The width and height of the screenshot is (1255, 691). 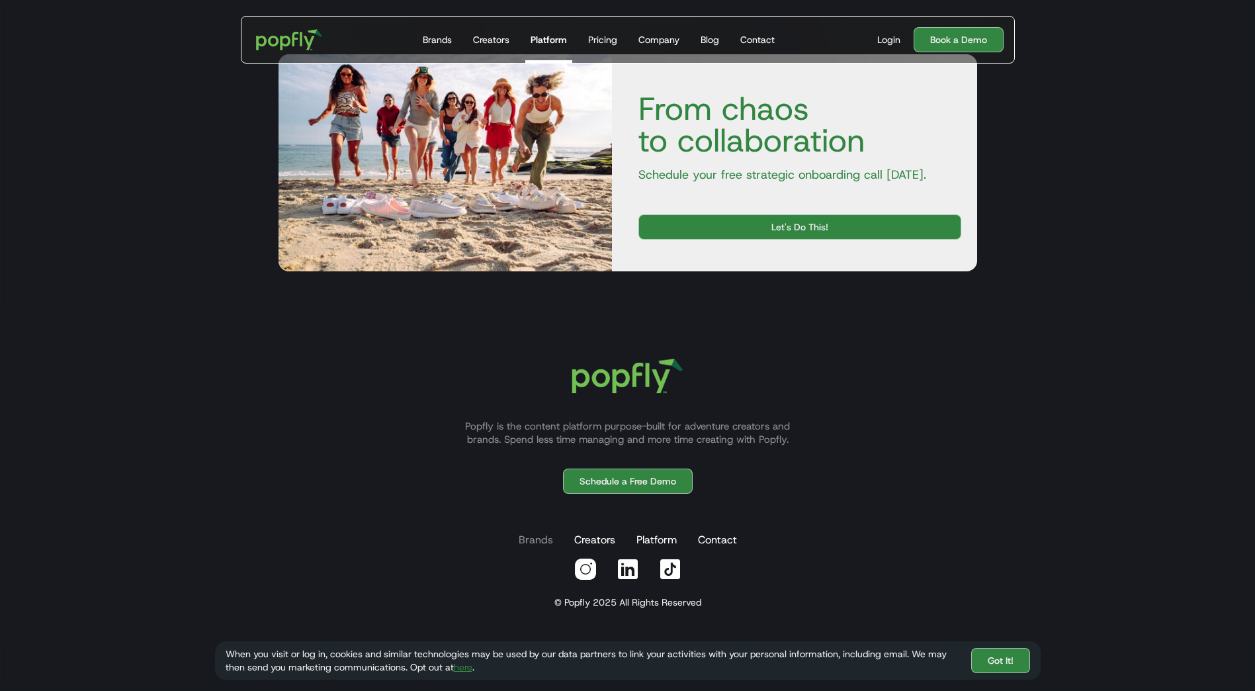 What do you see at coordinates (794, 124) in the screenshot?
I see `h4: From chaos to collaboration` at bounding box center [794, 124].